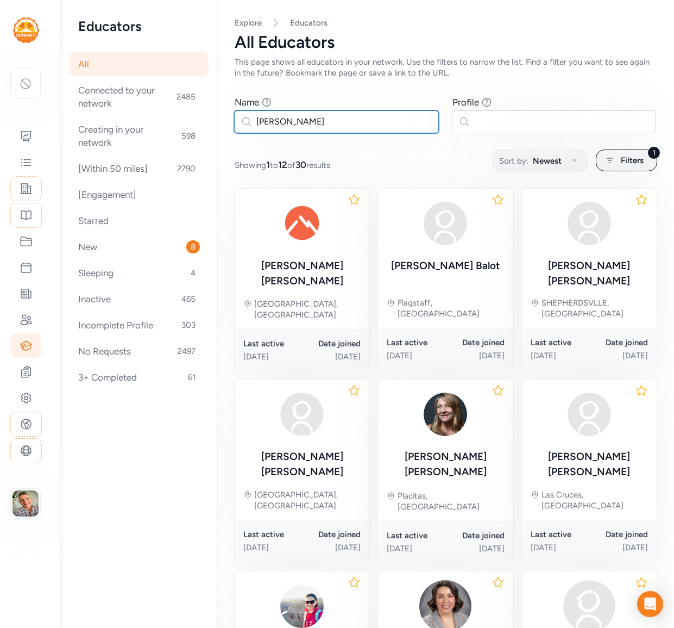 This screenshot has height=628, width=674. I want to click on div: This page shows all educators in your network. Use the filters to narrow the list. Find a filter ..., so click(446, 67).